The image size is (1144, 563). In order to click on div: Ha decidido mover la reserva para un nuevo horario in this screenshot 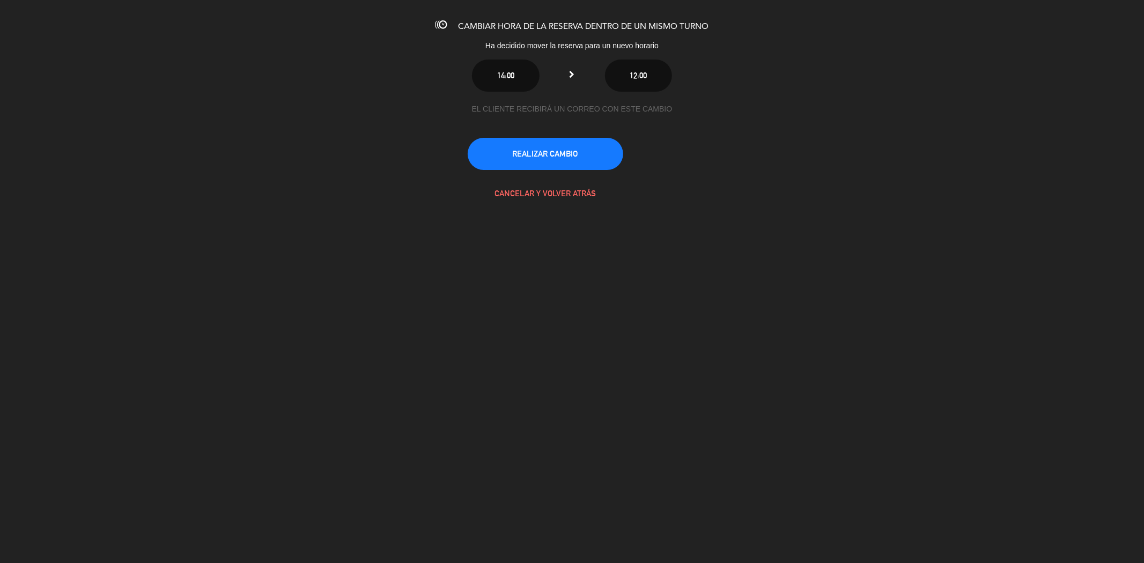, I will do `click(572, 46)`.